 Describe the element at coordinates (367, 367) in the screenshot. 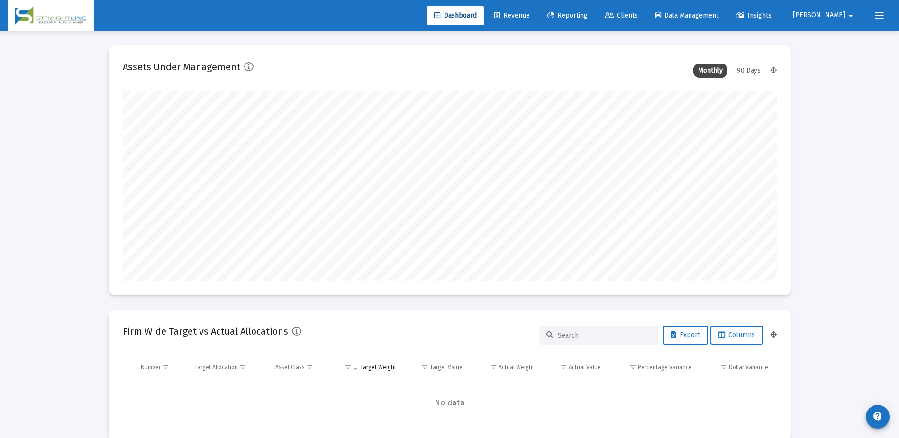

I see `td: Column Target Weight` at that location.